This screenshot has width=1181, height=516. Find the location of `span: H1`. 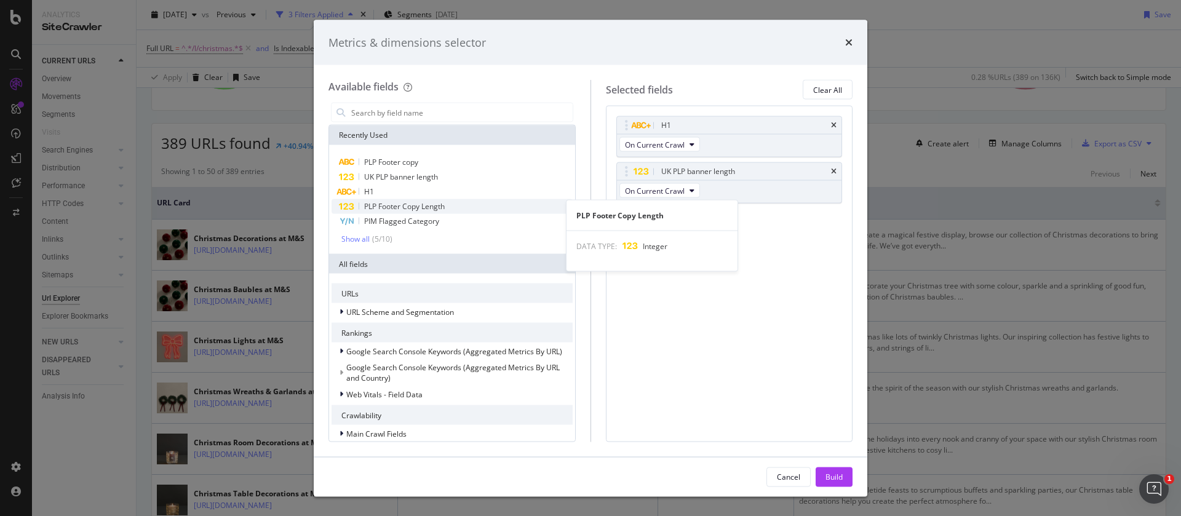

span: H1 is located at coordinates (369, 191).